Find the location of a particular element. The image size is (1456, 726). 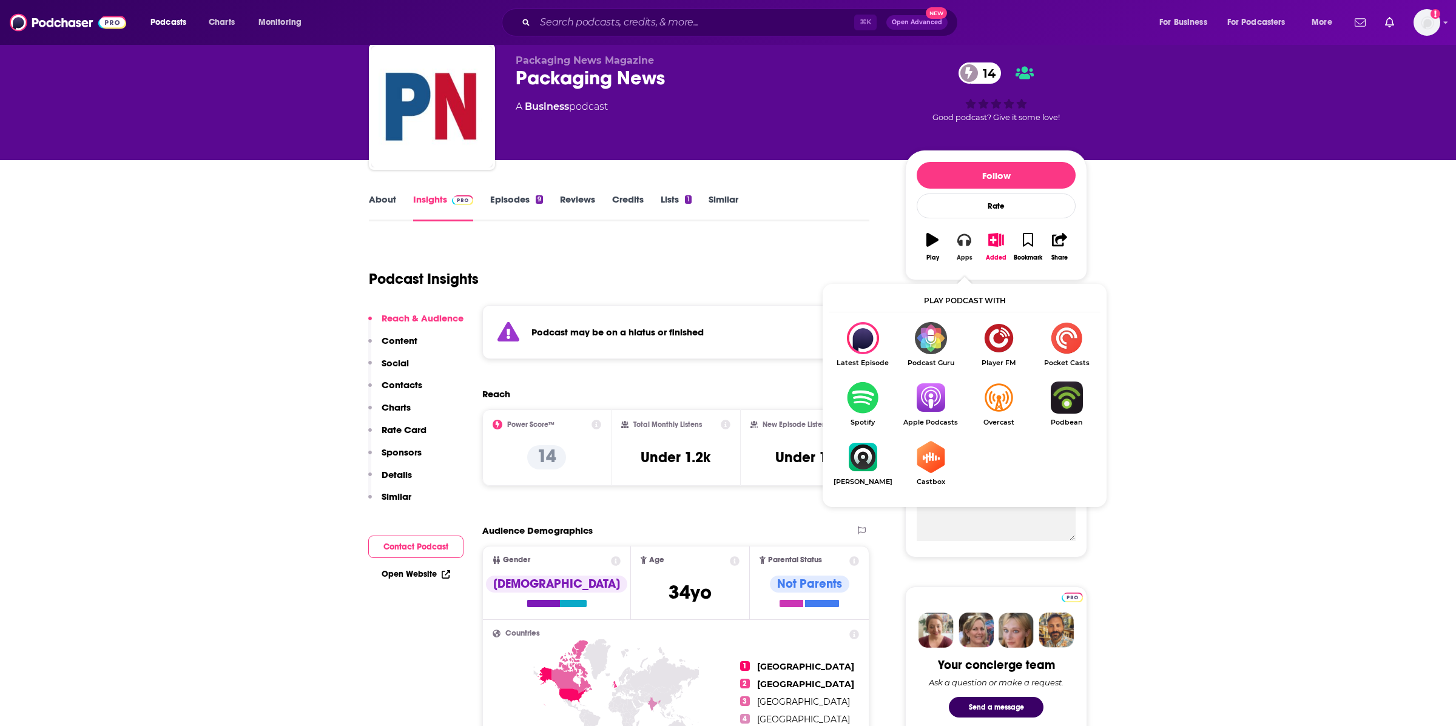

img: Barbara Profile is located at coordinates (976, 630).